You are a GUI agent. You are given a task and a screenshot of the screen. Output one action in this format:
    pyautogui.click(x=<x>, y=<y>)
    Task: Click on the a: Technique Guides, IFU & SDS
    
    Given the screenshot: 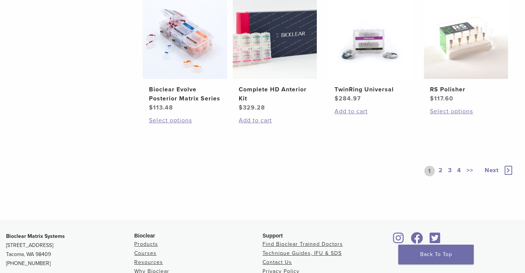 What is the action you would take?
    pyautogui.click(x=302, y=253)
    